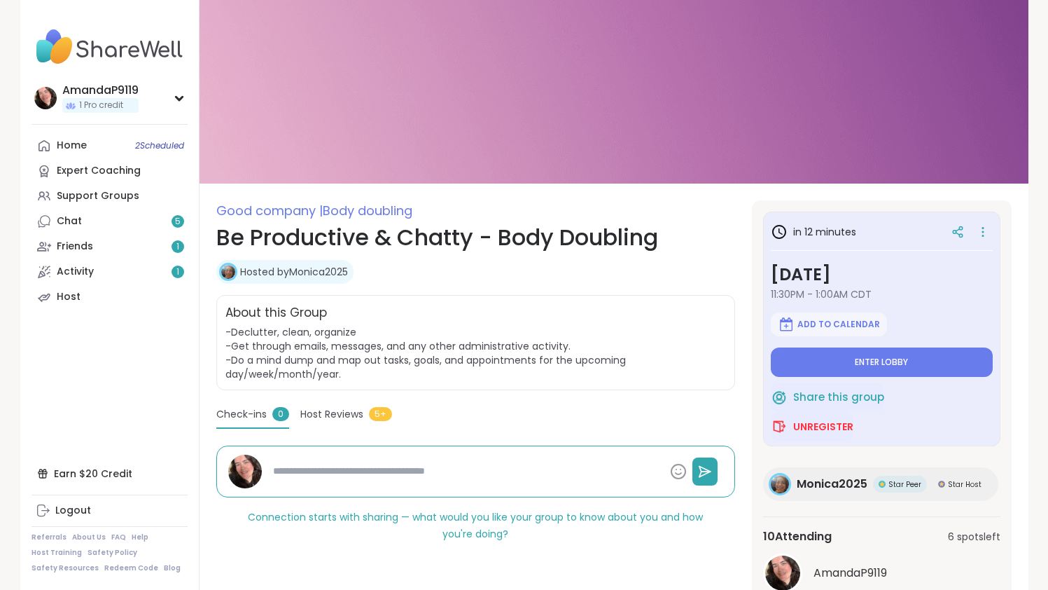  Describe the element at coordinates (75, 272) in the screenshot. I see `div: Activity` at that location.